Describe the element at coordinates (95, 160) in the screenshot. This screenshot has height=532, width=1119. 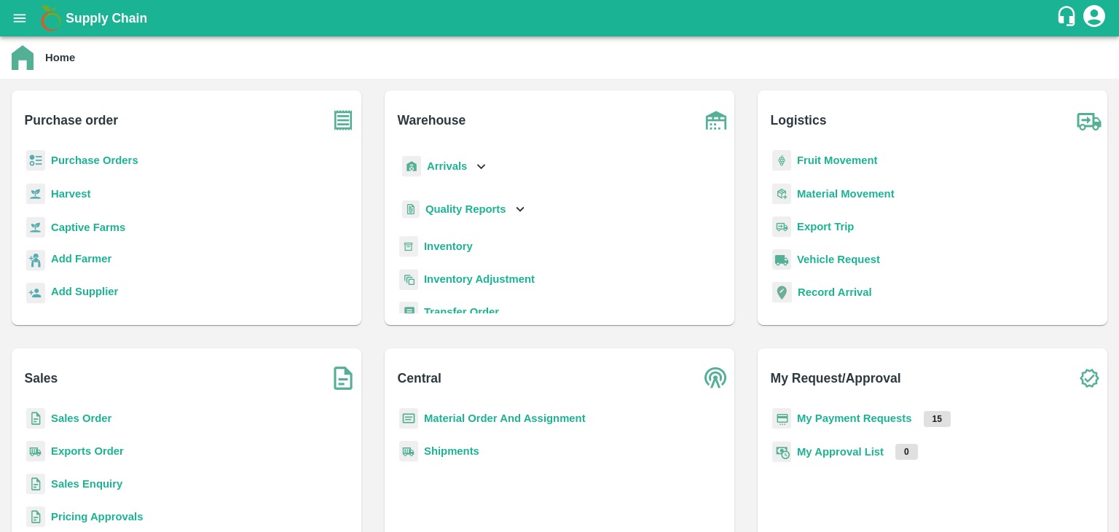
I see `a: Purchase Orders` at that location.